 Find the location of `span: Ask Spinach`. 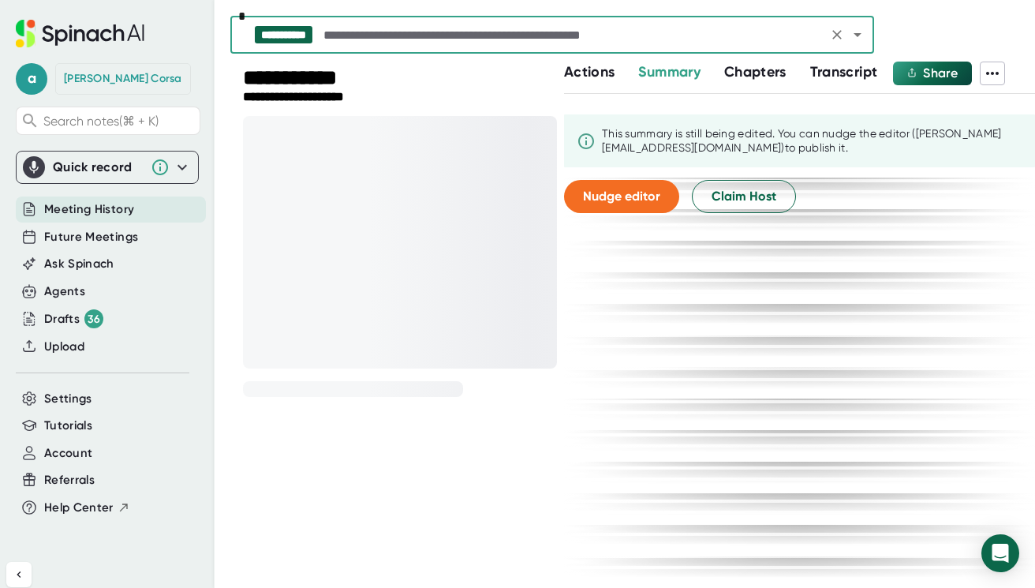

span: Ask Spinach is located at coordinates (79, 264).